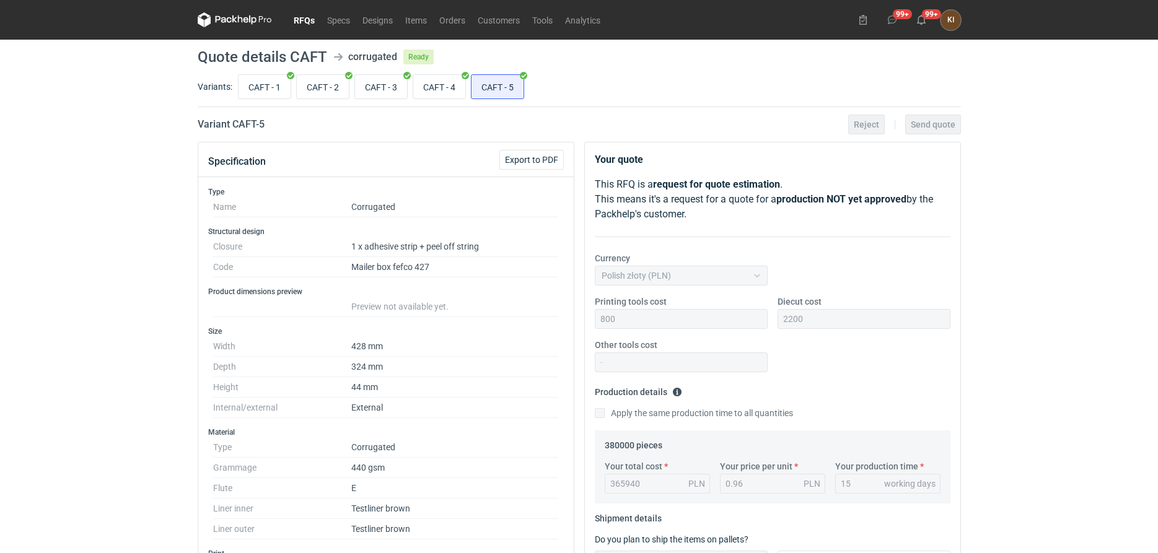 This screenshot has height=553, width=1158. Describe the element at coordinates (633, 443) in the screenshot. I see `legend: 380000 pieces` at that location.